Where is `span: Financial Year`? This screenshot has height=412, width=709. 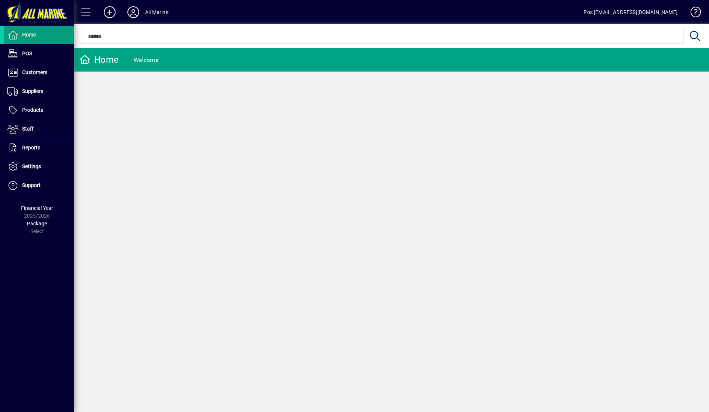
span: Financial Year is located at coordinates (37, 208).